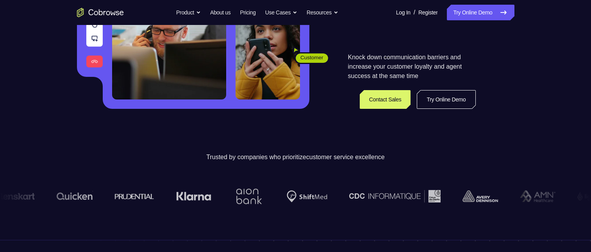  Describe the element at coordinates (134, 196) in the screenshot. I see `img: prudential` at that location.